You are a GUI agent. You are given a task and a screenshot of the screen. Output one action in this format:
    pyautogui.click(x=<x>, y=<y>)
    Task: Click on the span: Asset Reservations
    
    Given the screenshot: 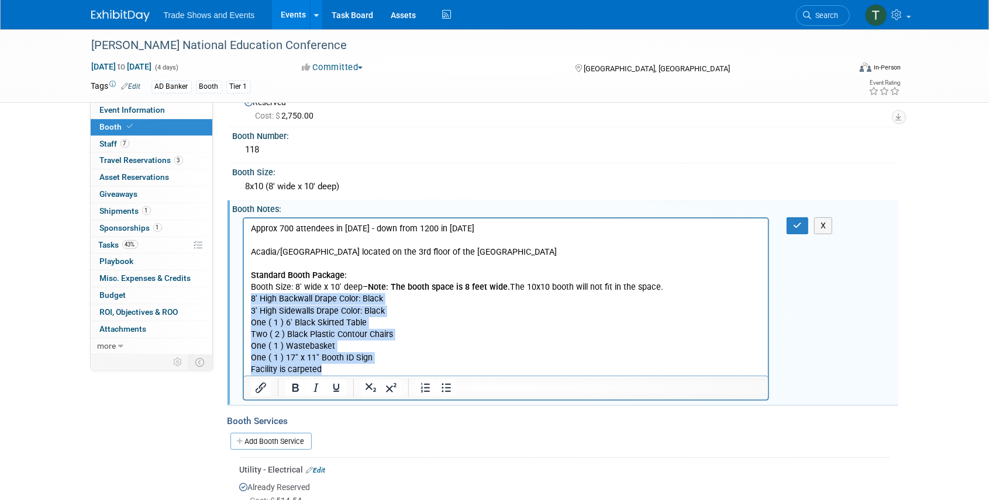 What is the action you would take?
    pyautogui.click(x=134, y=177)
    